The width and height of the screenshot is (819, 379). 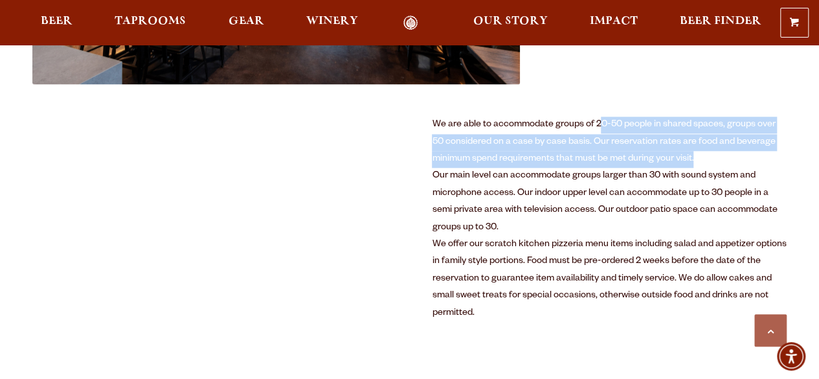 I want to click on div: Accessibility Menu, so click(x=791, y=356).